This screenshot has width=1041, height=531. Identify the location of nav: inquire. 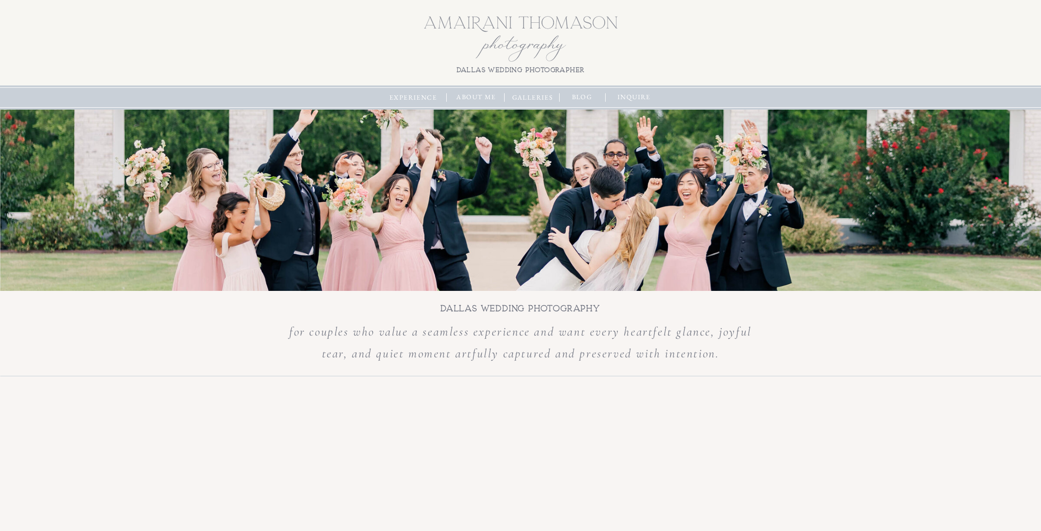
(634, 97).